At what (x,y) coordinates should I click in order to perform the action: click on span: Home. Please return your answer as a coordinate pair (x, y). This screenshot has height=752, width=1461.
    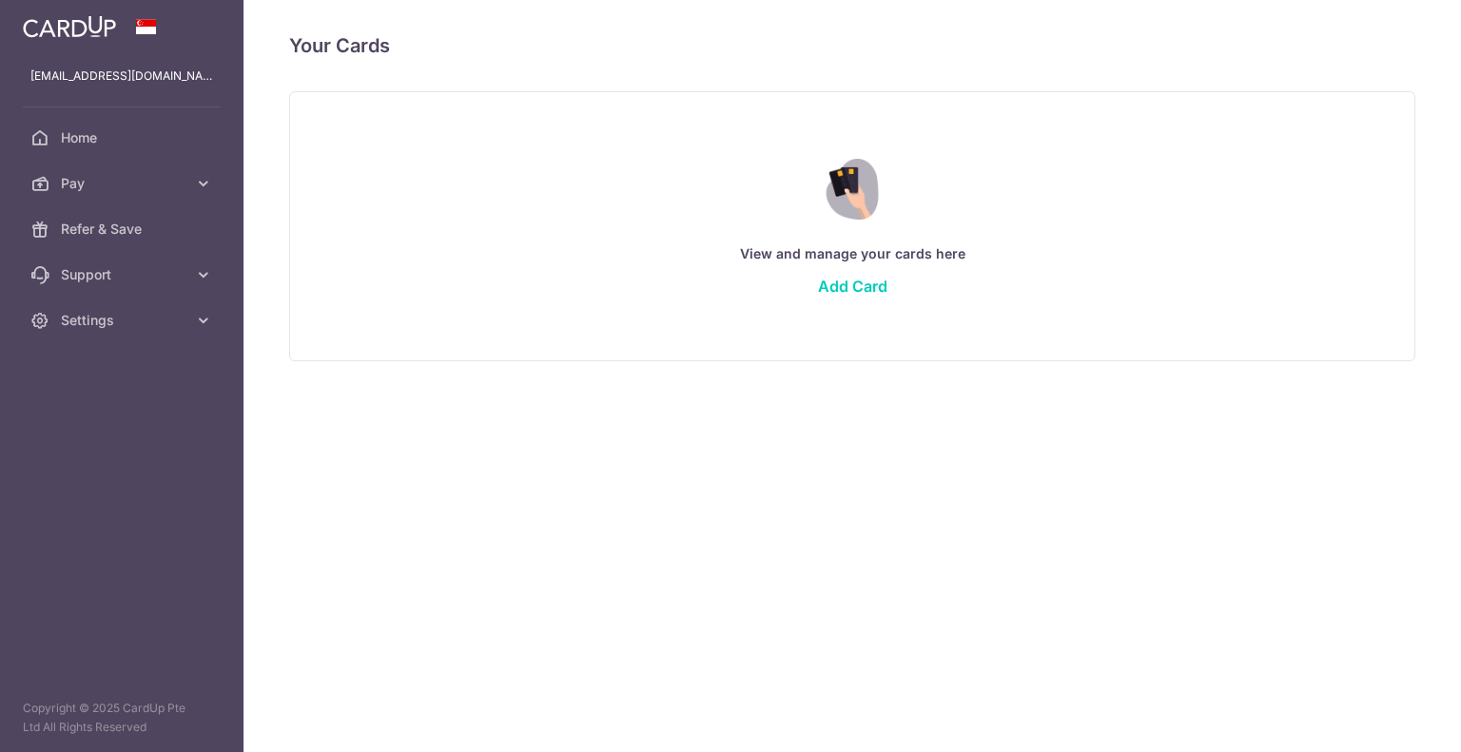
    Looking at the image, I should click on (124, 138).